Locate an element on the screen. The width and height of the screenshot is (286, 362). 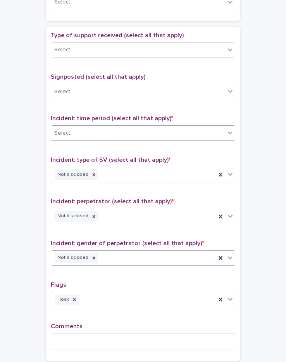
span: Comments is located at coordinates (67, 326).